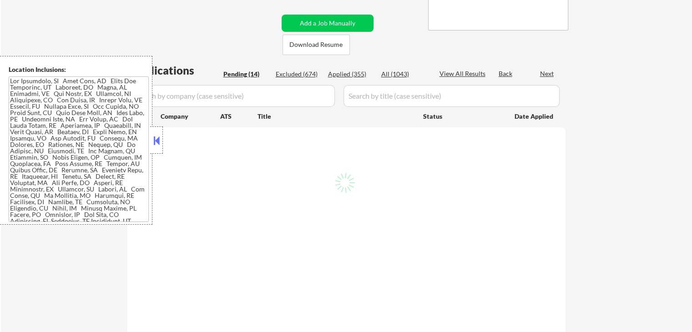 This screenshot has width=692, height=332. Describe the element at coordinates (79, 70) in the screenshot. I see `div: Location Inclusions:` at that location.